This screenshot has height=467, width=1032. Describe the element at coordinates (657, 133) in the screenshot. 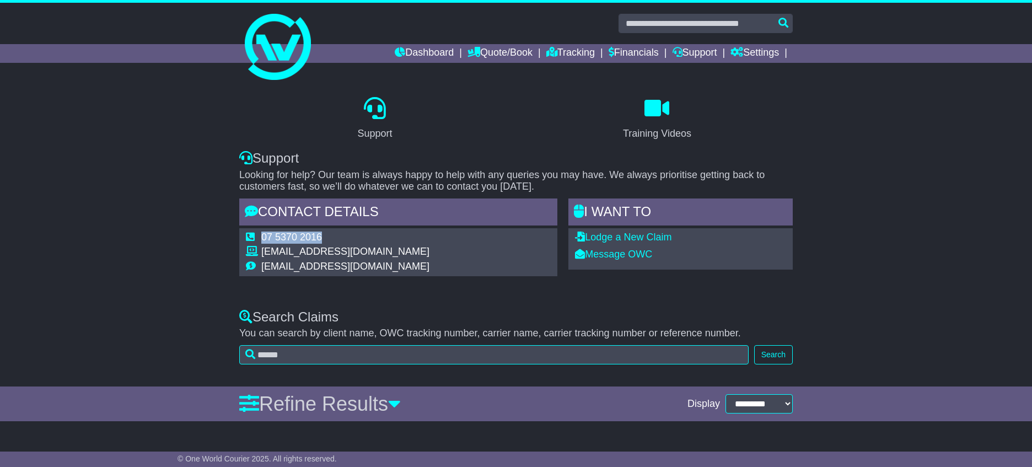

I see `div: Training Videos` at that location.